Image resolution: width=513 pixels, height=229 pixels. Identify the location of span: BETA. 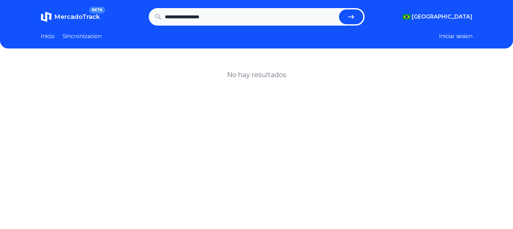
(97, 10).